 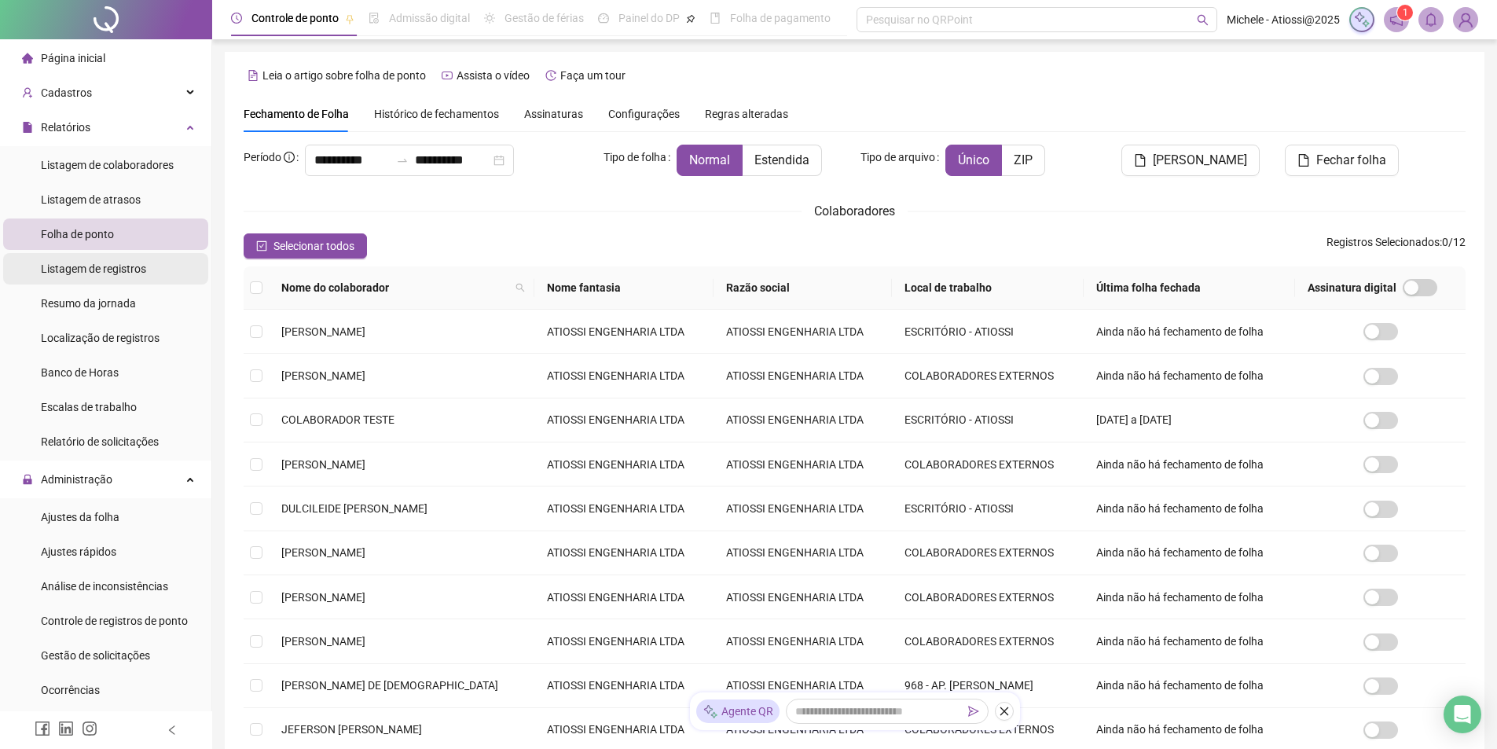 What do you see at coordinates (89, 407) in the screenshot?
I see `span: Escalas de trabalho` at bounding box center [89, 407].